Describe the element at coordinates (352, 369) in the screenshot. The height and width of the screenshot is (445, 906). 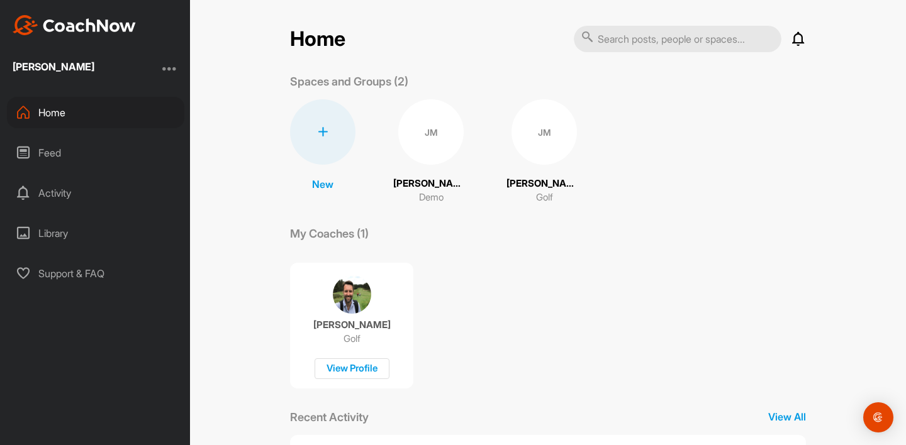
I see `div: View Profile` at that location.